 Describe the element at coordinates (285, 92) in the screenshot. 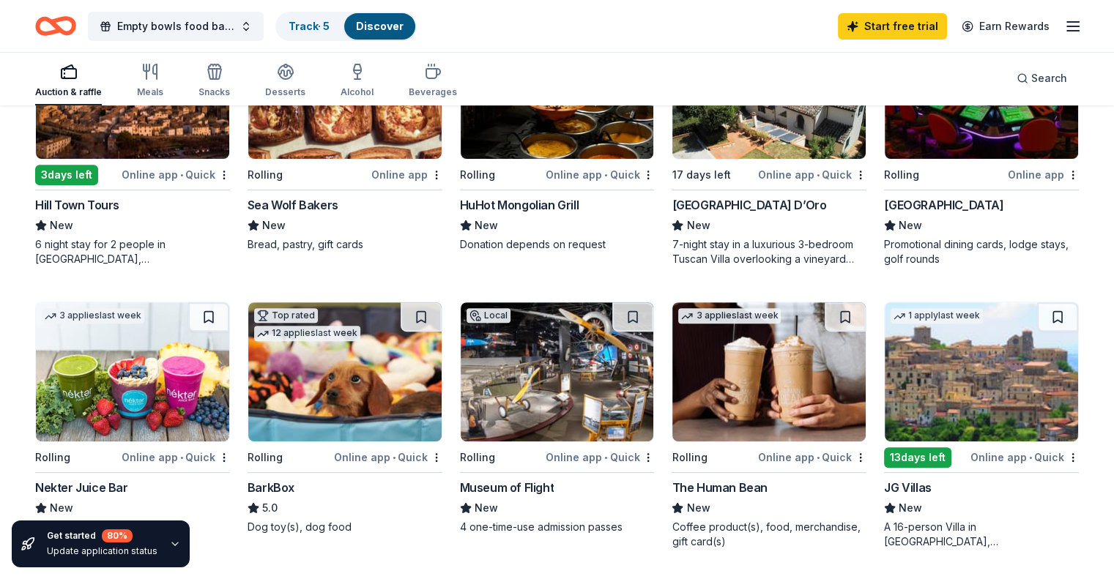

I see `div: Desserts` at that location.